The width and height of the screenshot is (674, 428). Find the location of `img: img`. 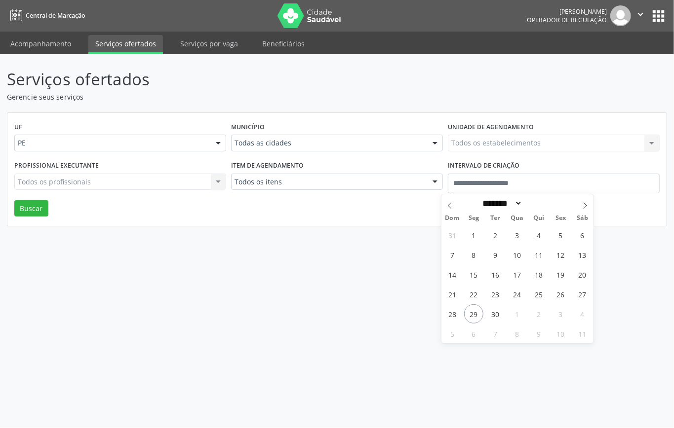

img: img is located at coordinates (620, 16).